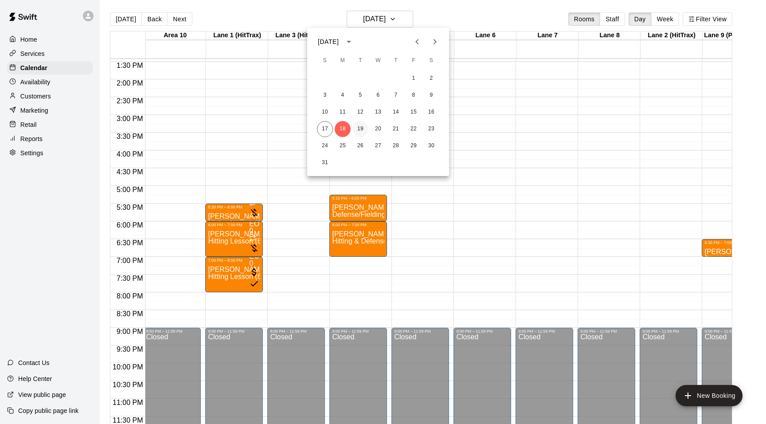 The image size is (766, 424). Describe the element at coordinates (431, 129) in the screenshot. I see `button: 23` at that location.